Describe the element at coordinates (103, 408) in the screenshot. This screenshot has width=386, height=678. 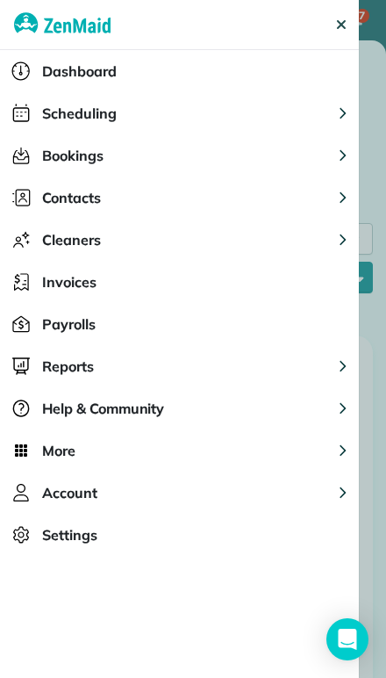
I see `span: Help & Community` at that location.